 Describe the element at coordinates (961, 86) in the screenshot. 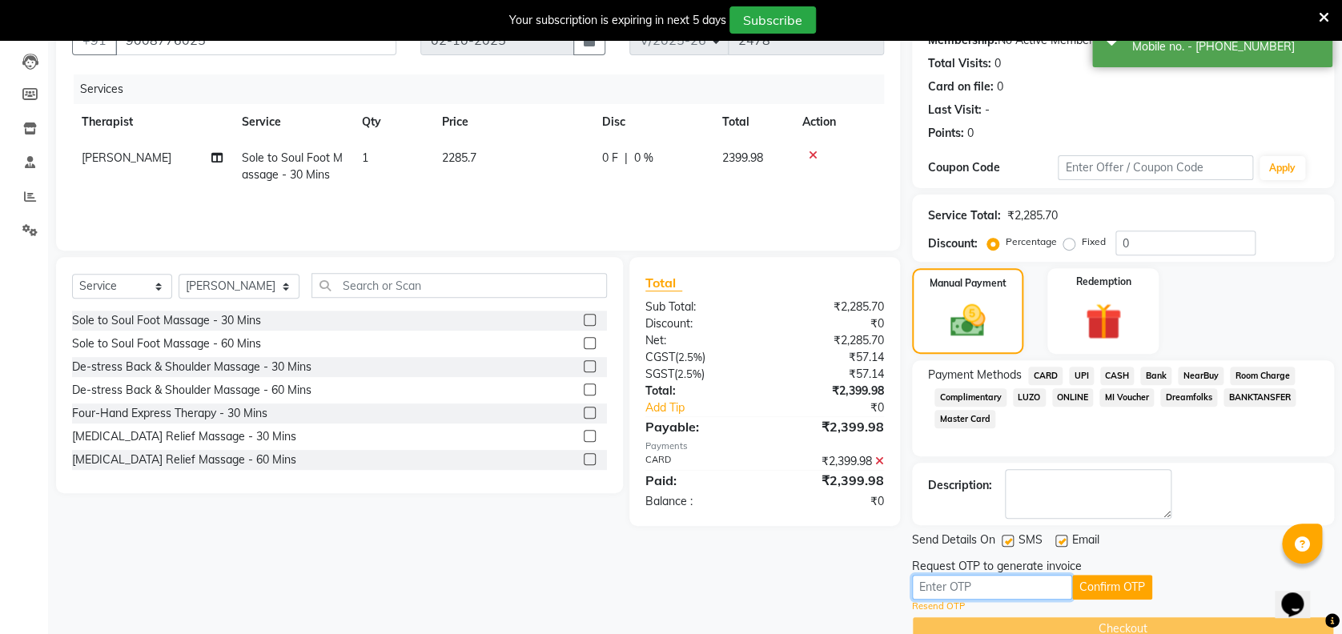

I see `div: Card on file:` at that location.